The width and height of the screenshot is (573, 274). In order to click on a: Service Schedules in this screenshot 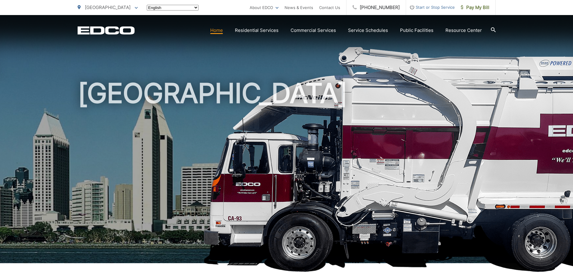, I will do `click(368, 30)`.